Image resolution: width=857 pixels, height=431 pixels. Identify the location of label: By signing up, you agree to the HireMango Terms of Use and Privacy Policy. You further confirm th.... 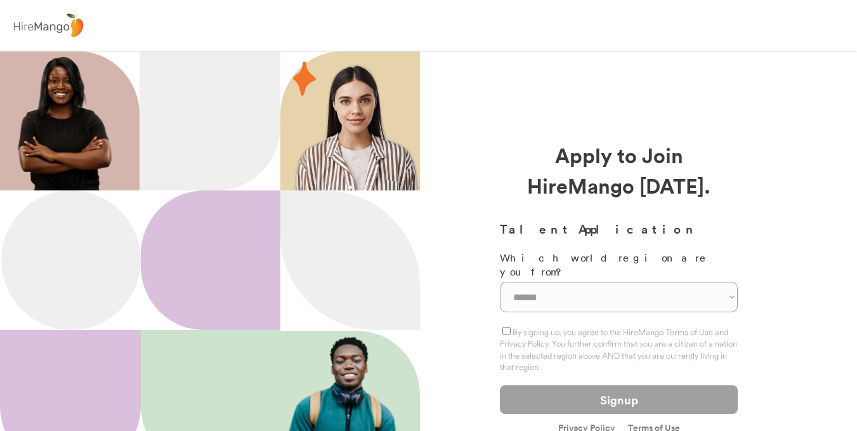
(619, 349).